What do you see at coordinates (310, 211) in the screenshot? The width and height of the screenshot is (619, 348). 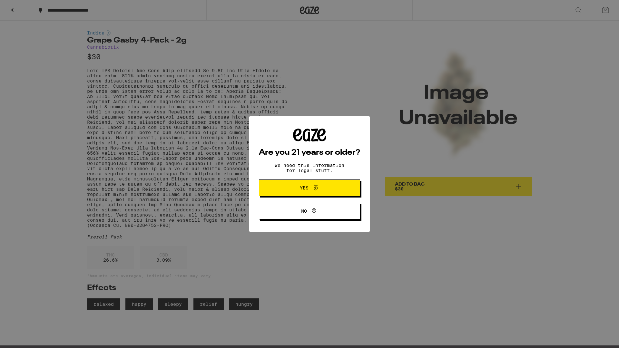 I see `button: No` at bounding box center [310, 211].